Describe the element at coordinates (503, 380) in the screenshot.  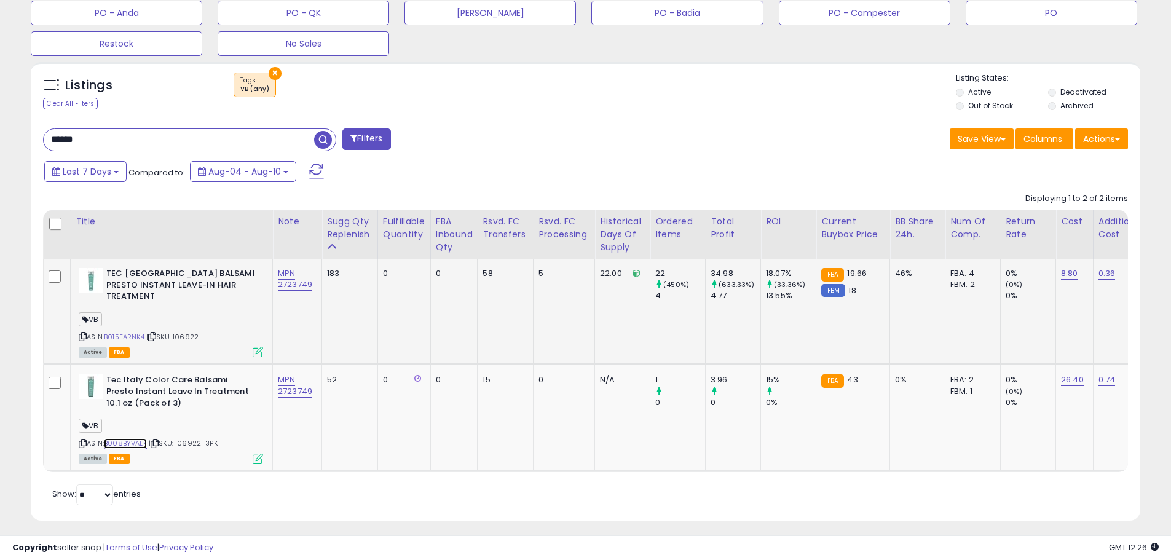
I see `div: 15` at that location.